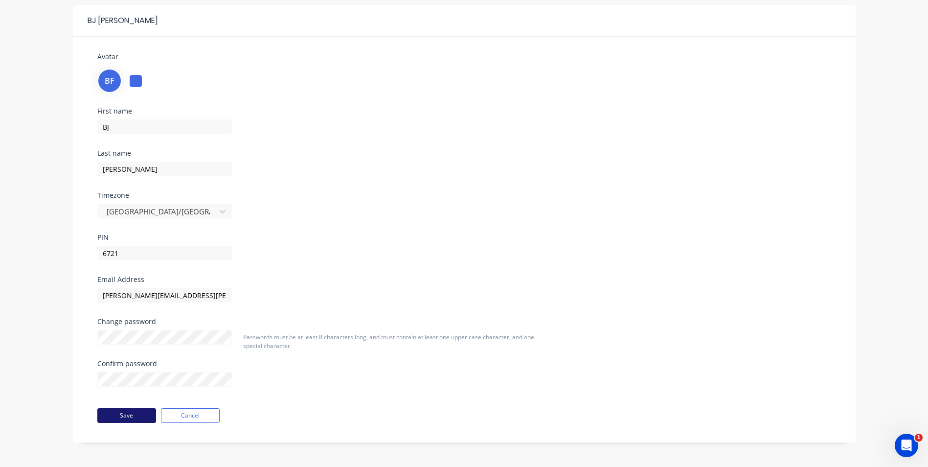  What do you see at coordinates (215, 279) in the screenshot?
I see `div: Email Address` at bounding box center [215, 279].